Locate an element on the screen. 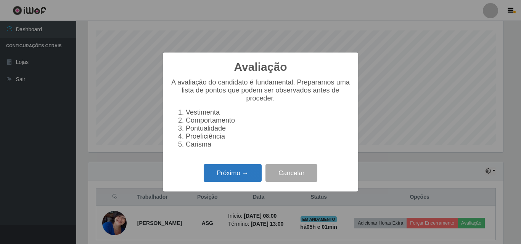 The image size is (521, 244). button: Cancelar is located at coordinates (291, 173).